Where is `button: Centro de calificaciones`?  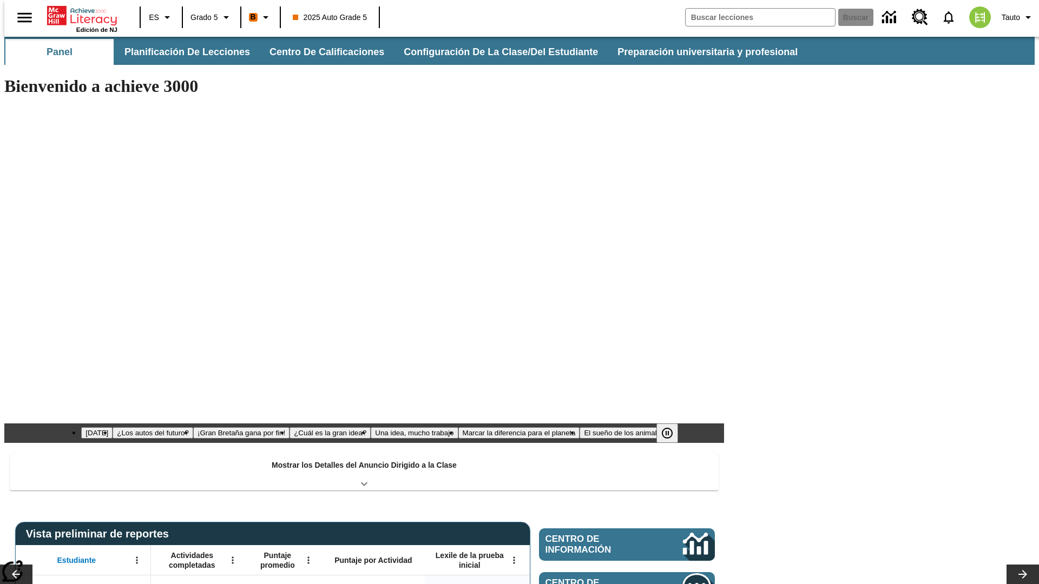
button: Centro de calificaciones is located at coordinates (327, 52).